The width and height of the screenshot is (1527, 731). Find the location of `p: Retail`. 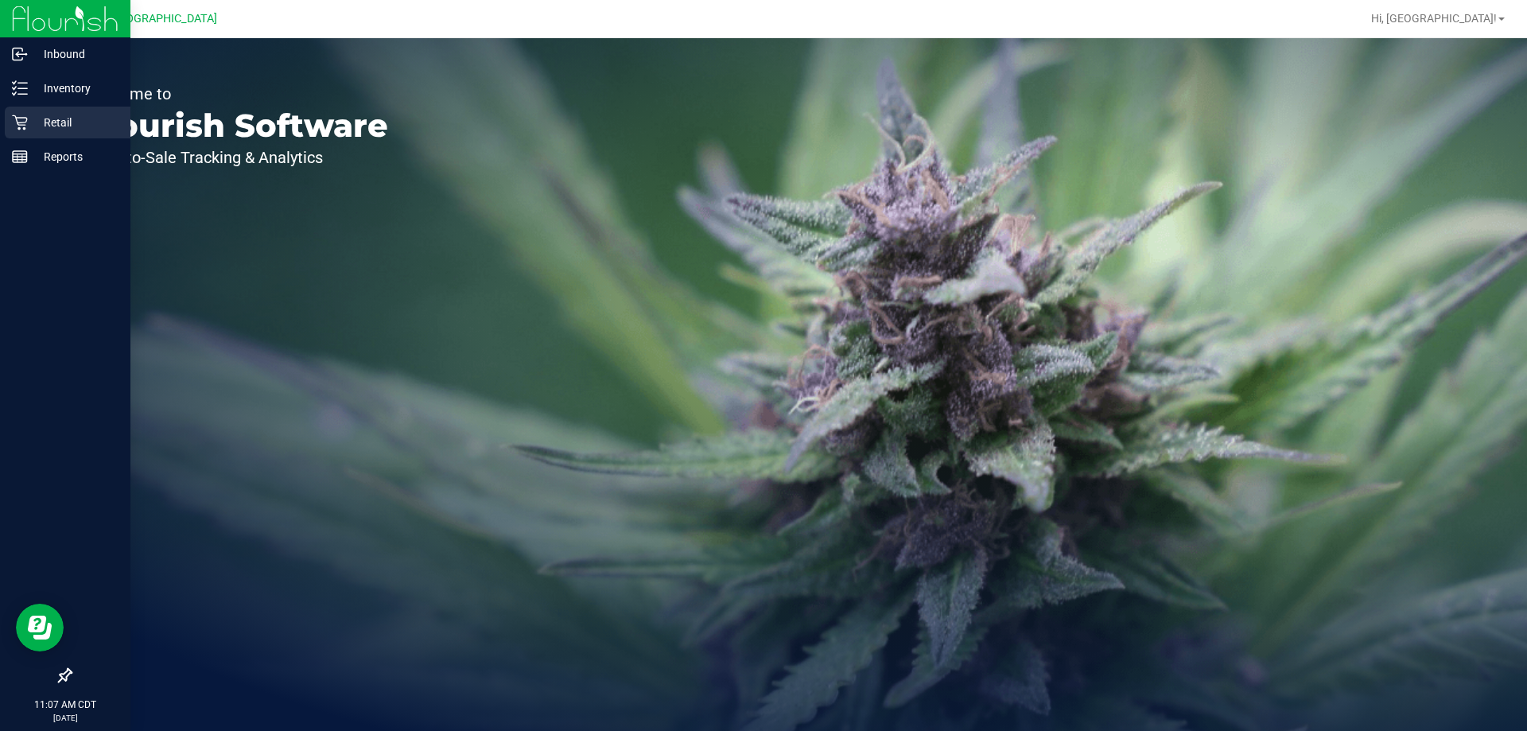

p: Retail is located at coordinates (76, 122).